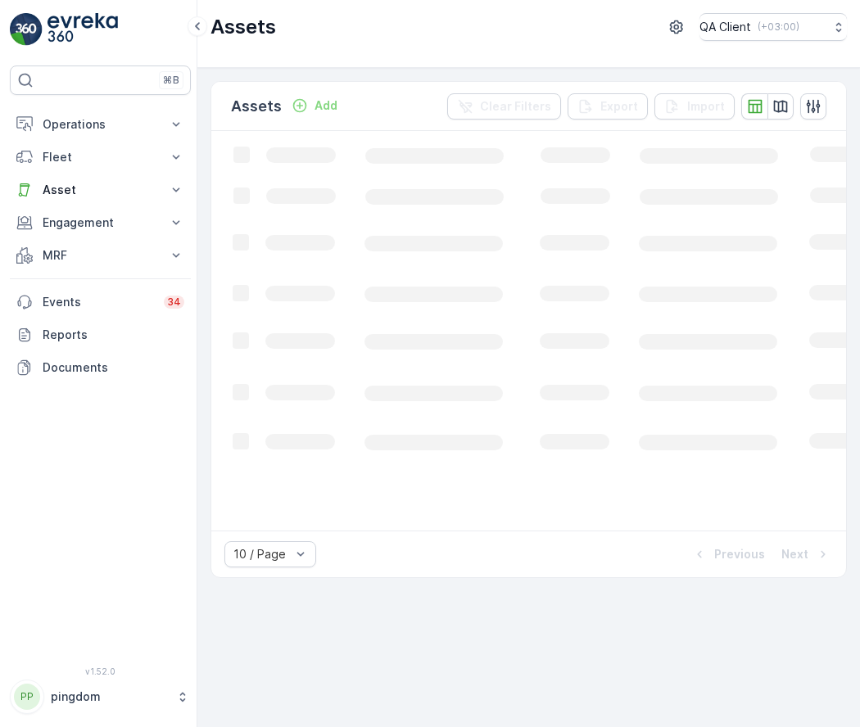 Image resolution: width=860 pixels, height=727 pixels. I want to click on button: Next, so click(806, 555).